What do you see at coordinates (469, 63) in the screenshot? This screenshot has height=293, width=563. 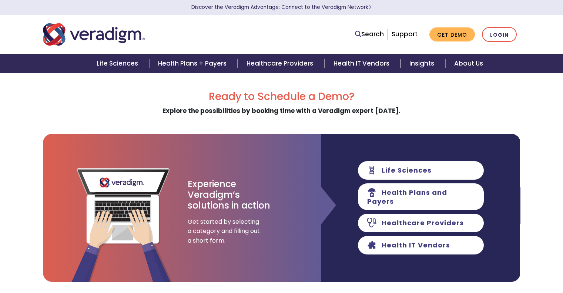 I see `a: About Us` at bounding box center [469, 63].